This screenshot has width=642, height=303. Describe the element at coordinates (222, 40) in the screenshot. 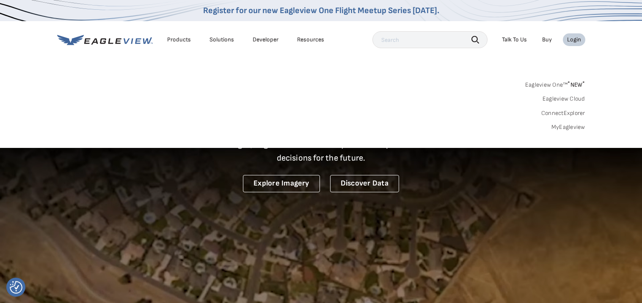

I see `div: Solutions` at that location.